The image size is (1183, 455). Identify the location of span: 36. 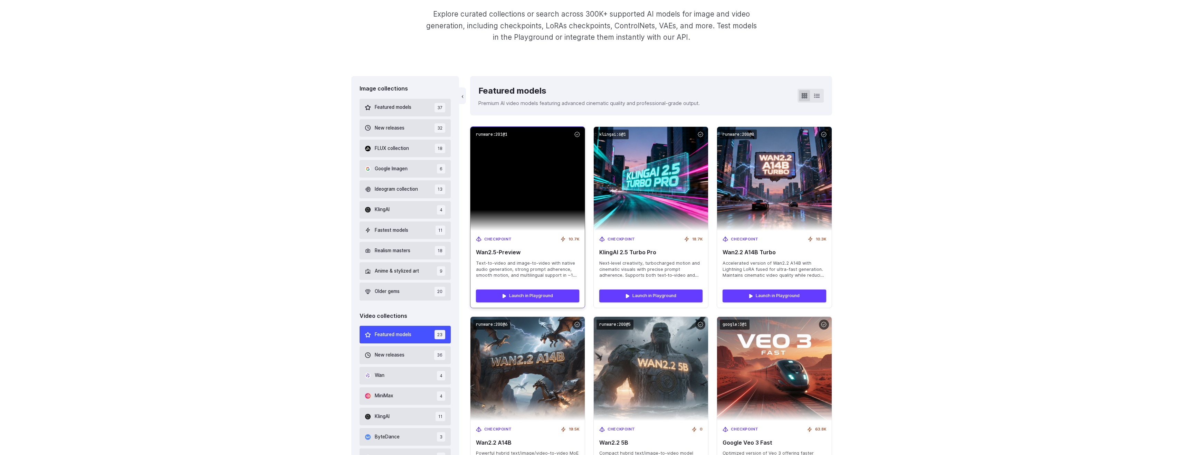
(440, 355).